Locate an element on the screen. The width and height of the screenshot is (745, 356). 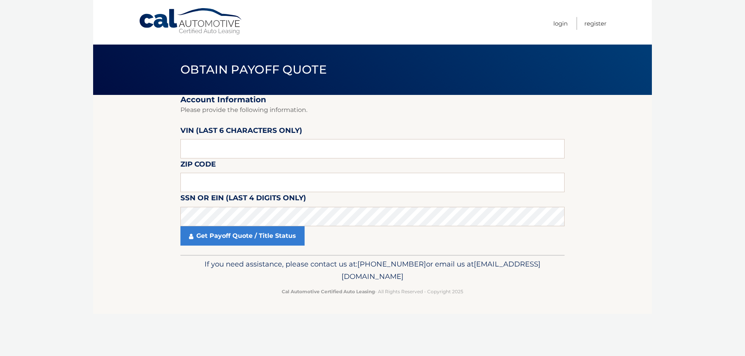
p: - All Rights Reserved - Copyright 2025 is located at coordinates (372, 292).